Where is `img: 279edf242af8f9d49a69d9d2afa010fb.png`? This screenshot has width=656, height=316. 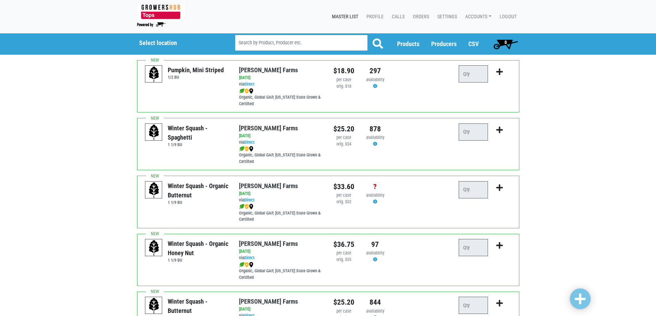
img: 279edf242af8f9d49a69d9d2afa010fb.png is located at coordinates (161, 12).